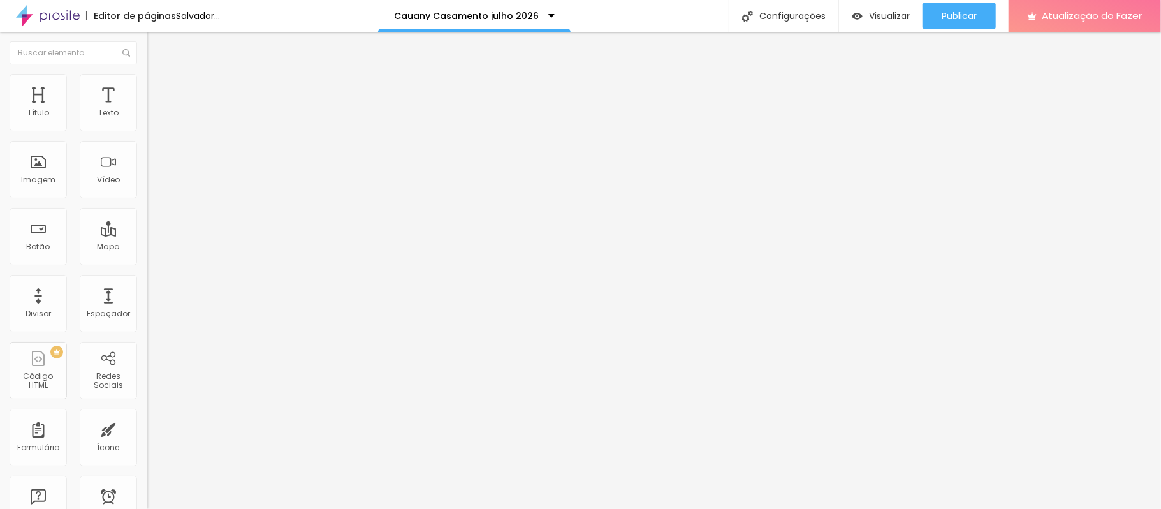 The height and width of the screenshot is (509, 1161). What do you see at coordinates (793, 16) in the screenshot?
I see `font: Configurações` at bounding box center [793, 16].